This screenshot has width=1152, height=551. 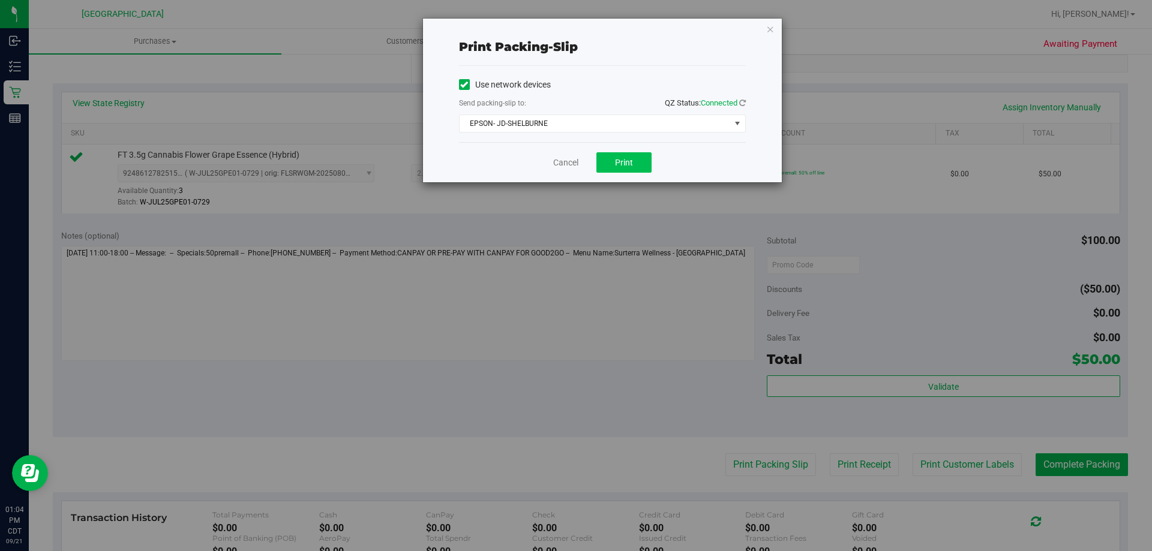 I want to click on span: Print packing-slip, so click(x=518, y=47).